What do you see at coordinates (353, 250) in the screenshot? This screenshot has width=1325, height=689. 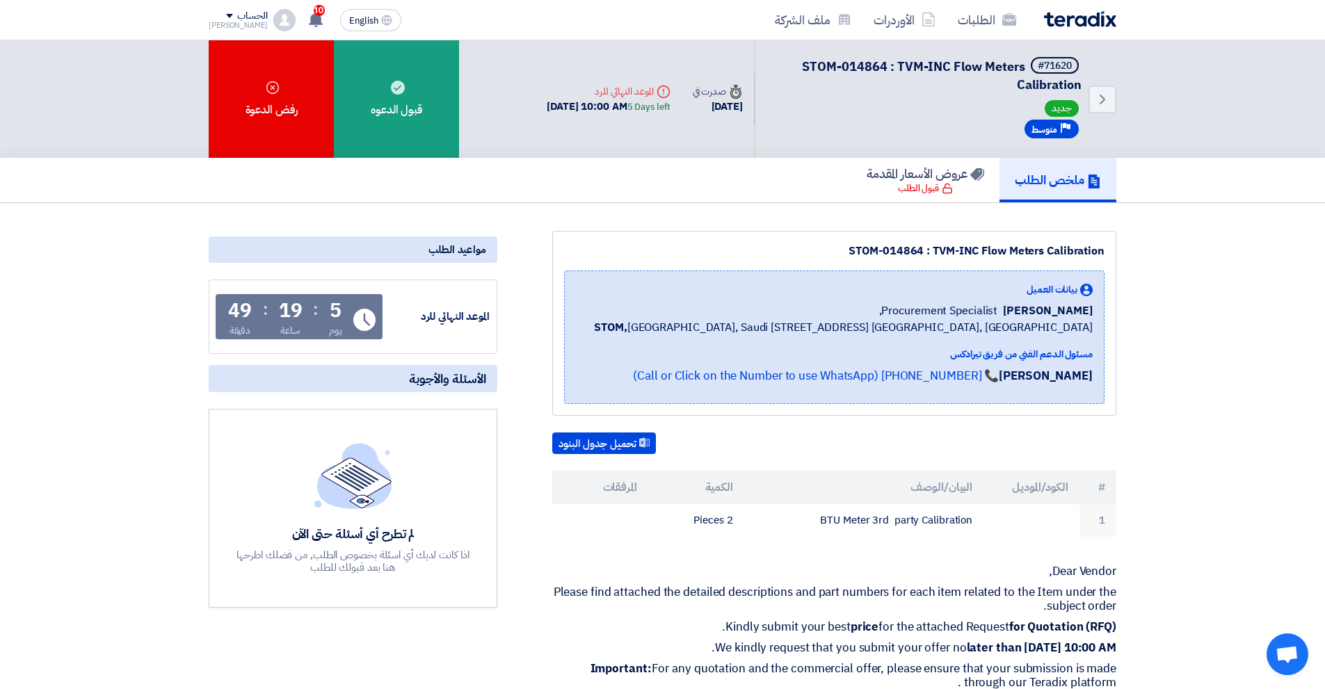 I see `div: مواعيد الطلب` at bounding box center [353, 250].